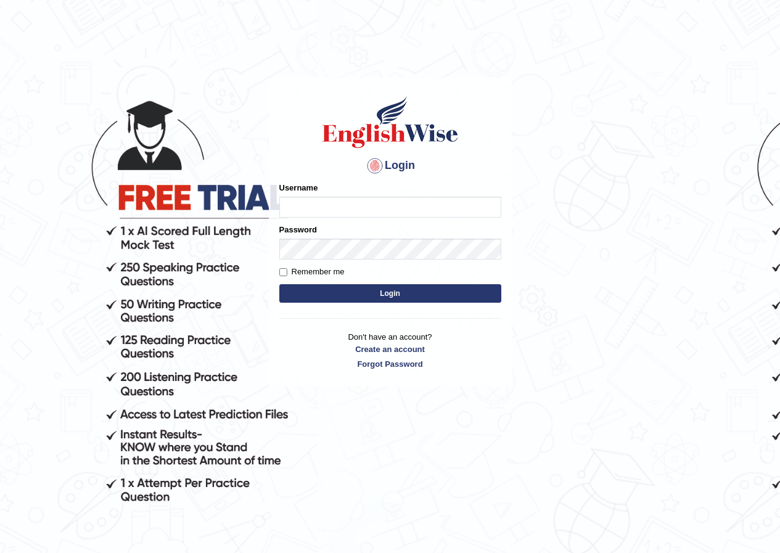 This screenshot has width=780, height=553. I want to click on img: Logo of English Wise sign in for intelligent practice with AI, so click(390, 122).